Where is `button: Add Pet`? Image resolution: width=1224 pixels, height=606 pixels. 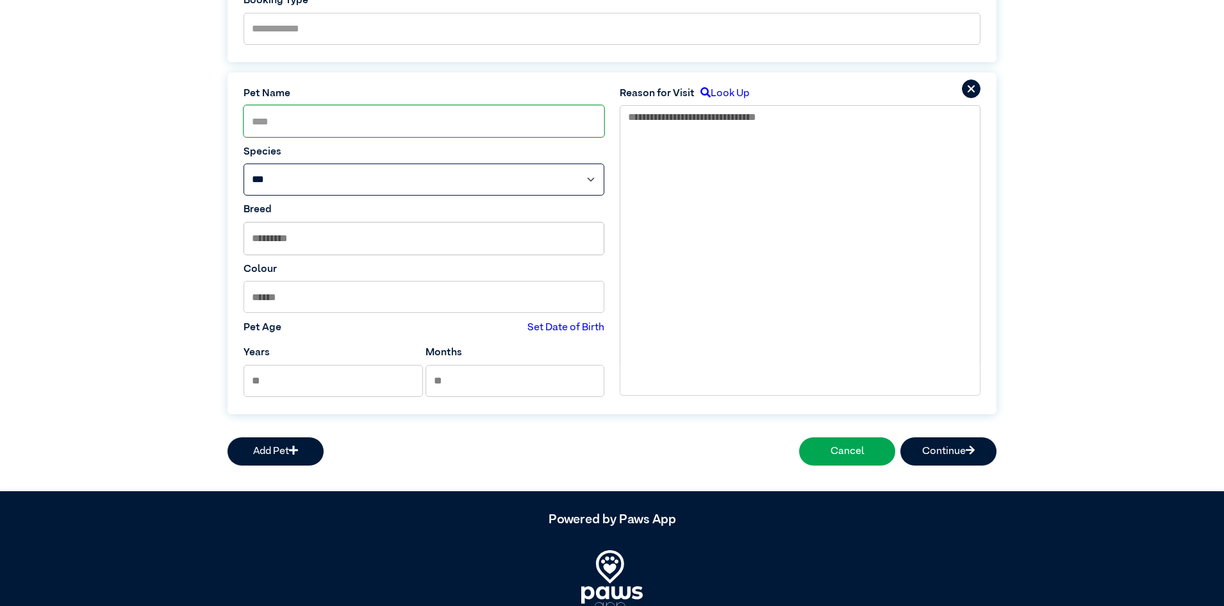 button: Add Pet is located at coordinates (276, 451).